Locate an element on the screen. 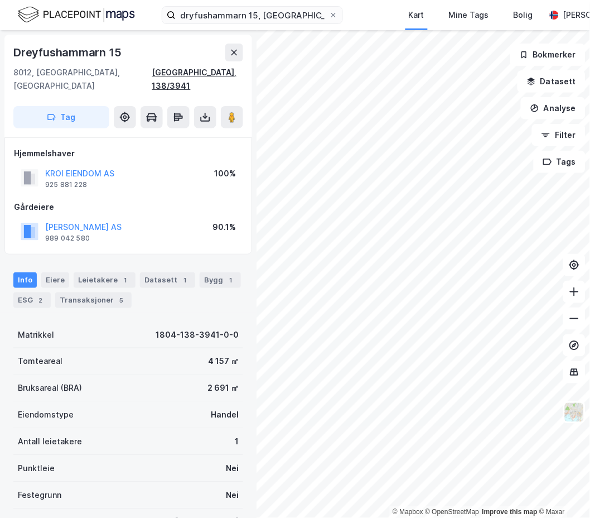  div: Festegrunn is located at coordinates (40, 495).